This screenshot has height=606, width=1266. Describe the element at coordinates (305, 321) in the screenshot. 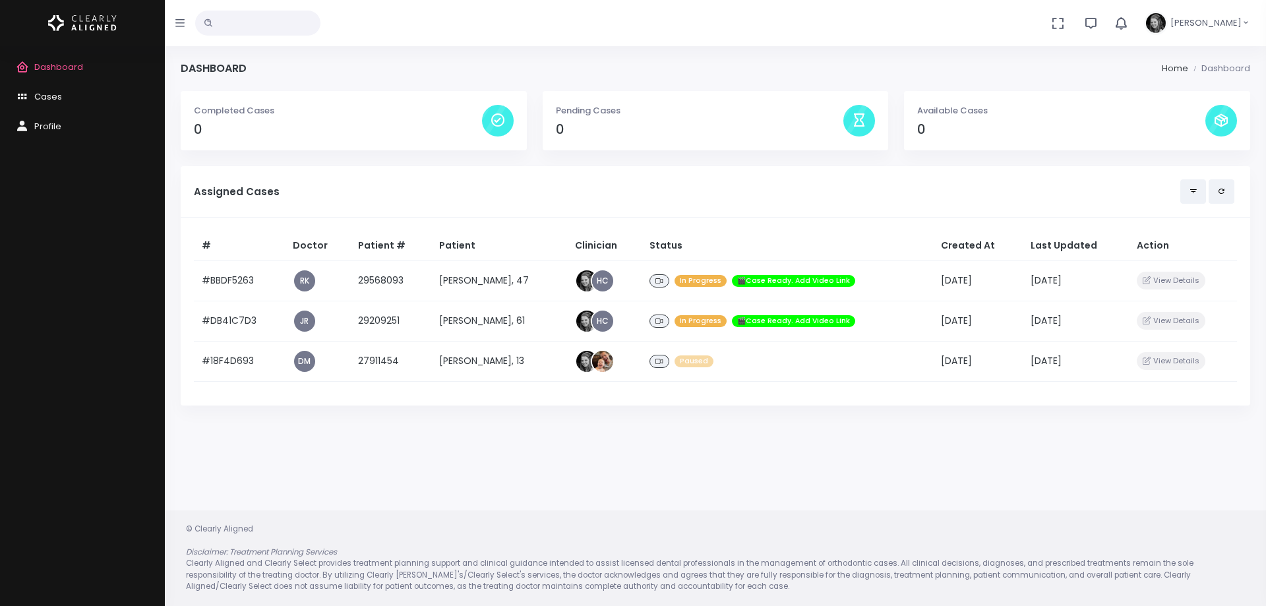

I see `a: JR` at that location.